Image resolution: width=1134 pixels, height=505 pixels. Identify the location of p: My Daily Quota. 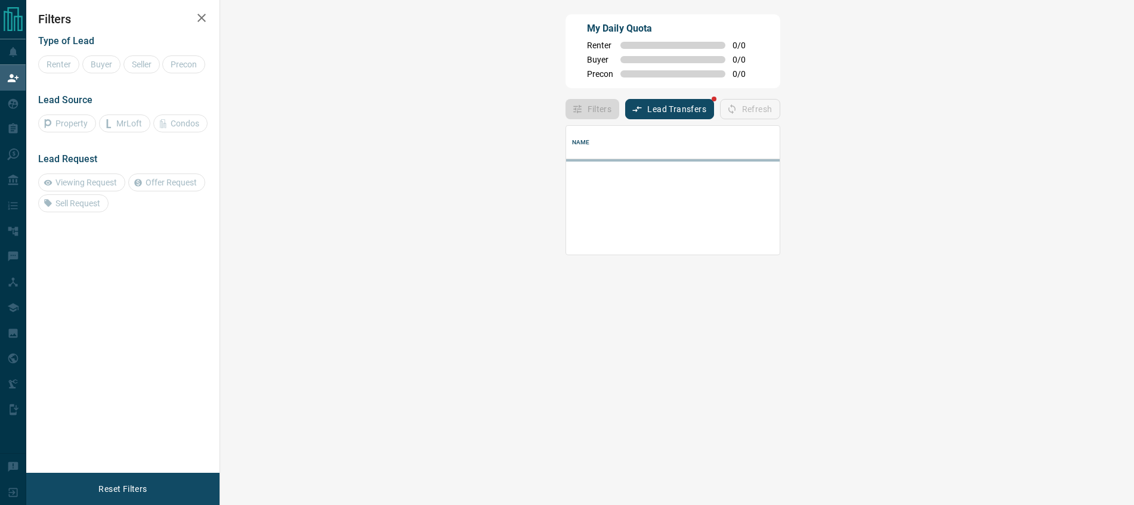
(673, 29).